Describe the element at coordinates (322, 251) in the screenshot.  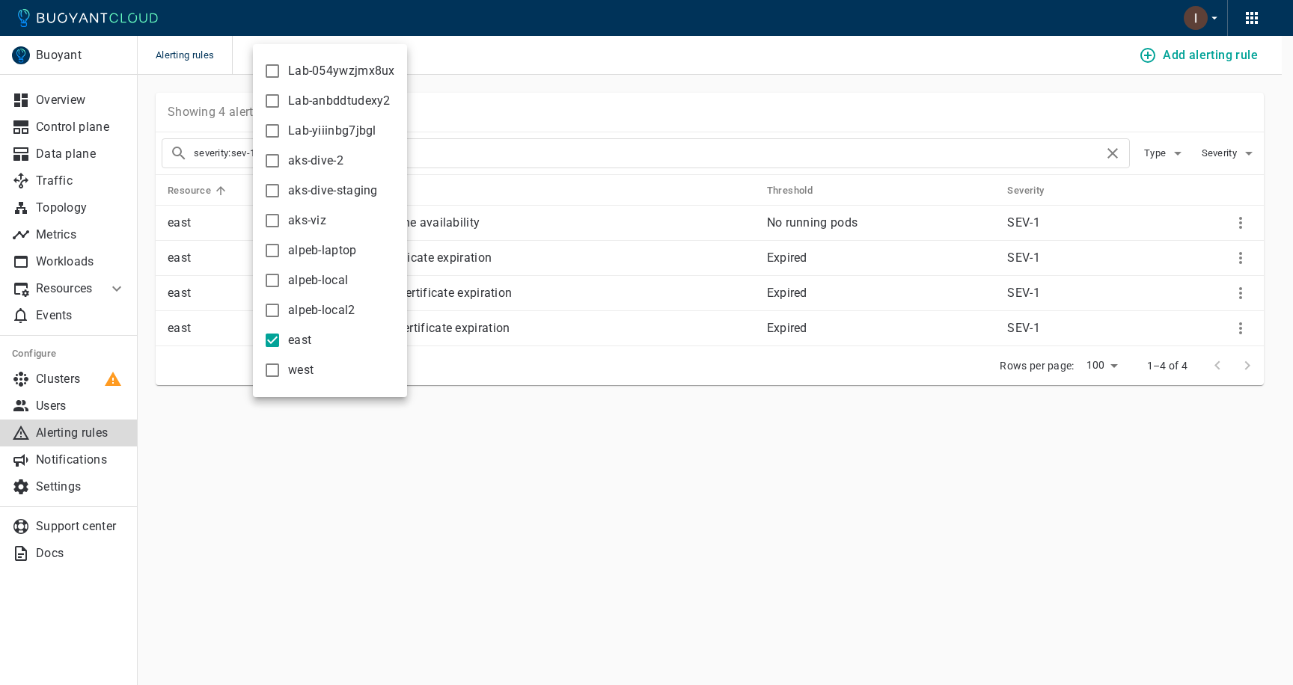
I see `span: alpeb-laptop` at that location.